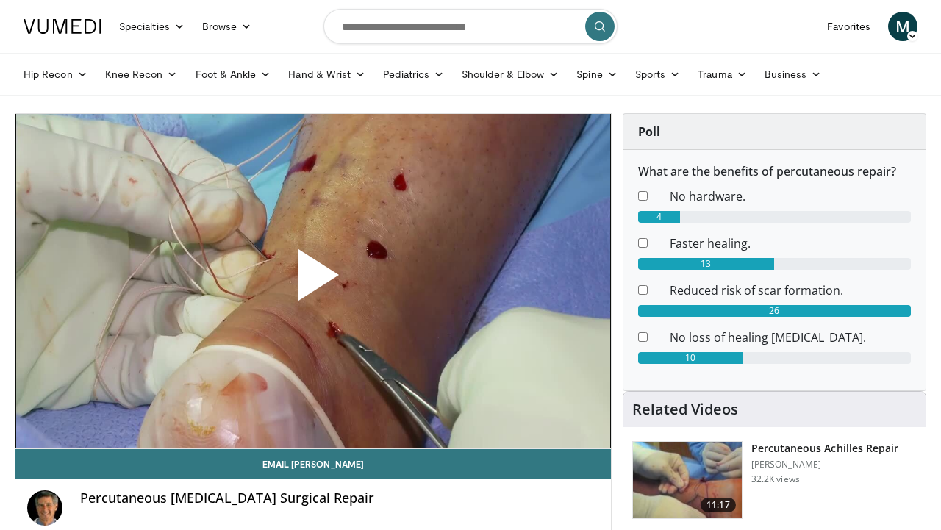 This screenshot has height=530, width=941. Describe the element at coordinates (790, 290) in the screenshot. I see `dd: Reduced risk of scar formation.` at that location.